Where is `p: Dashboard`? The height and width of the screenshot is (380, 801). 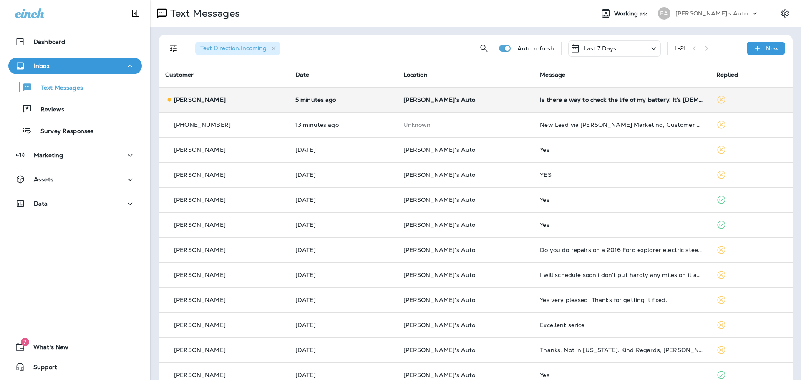 p: Dashboard is located at coordinates (49, 42).